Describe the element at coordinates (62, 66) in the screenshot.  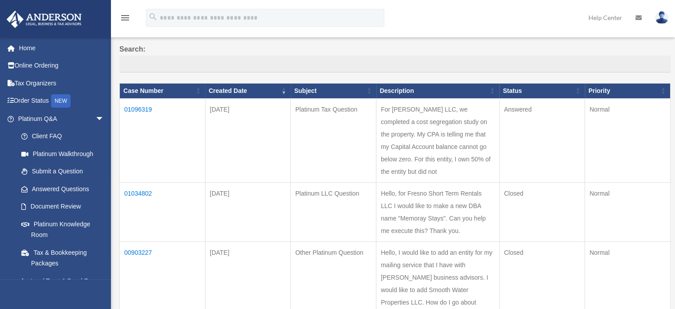
I see `a: Online Ordering` at that location.